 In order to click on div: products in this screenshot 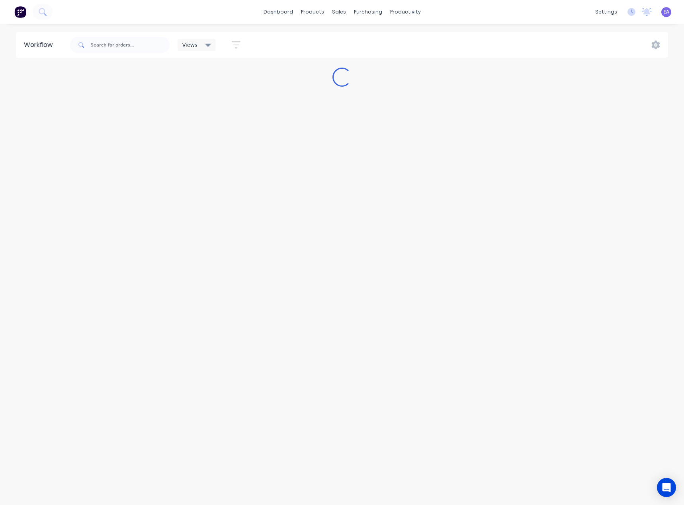, I will do `click(312, 12)`.